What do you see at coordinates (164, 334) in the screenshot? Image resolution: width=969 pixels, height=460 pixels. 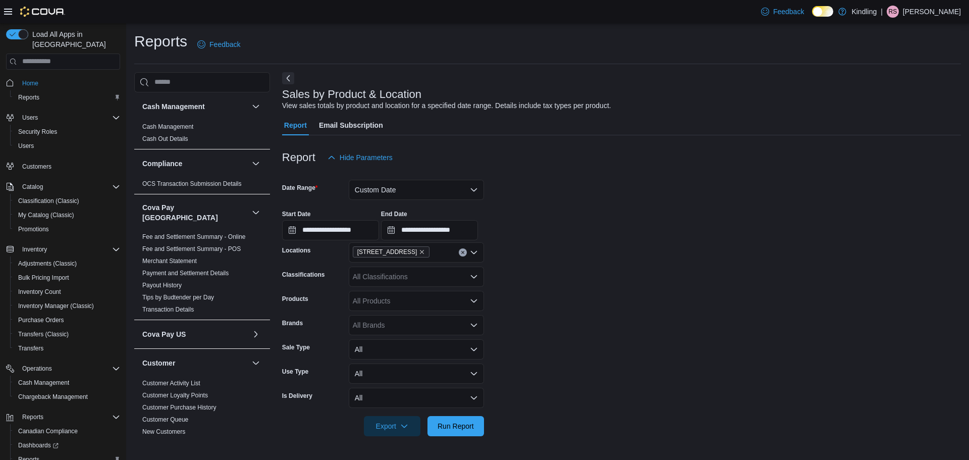 I see `h3: Cova Pay US` at bounding box center [164, 334].